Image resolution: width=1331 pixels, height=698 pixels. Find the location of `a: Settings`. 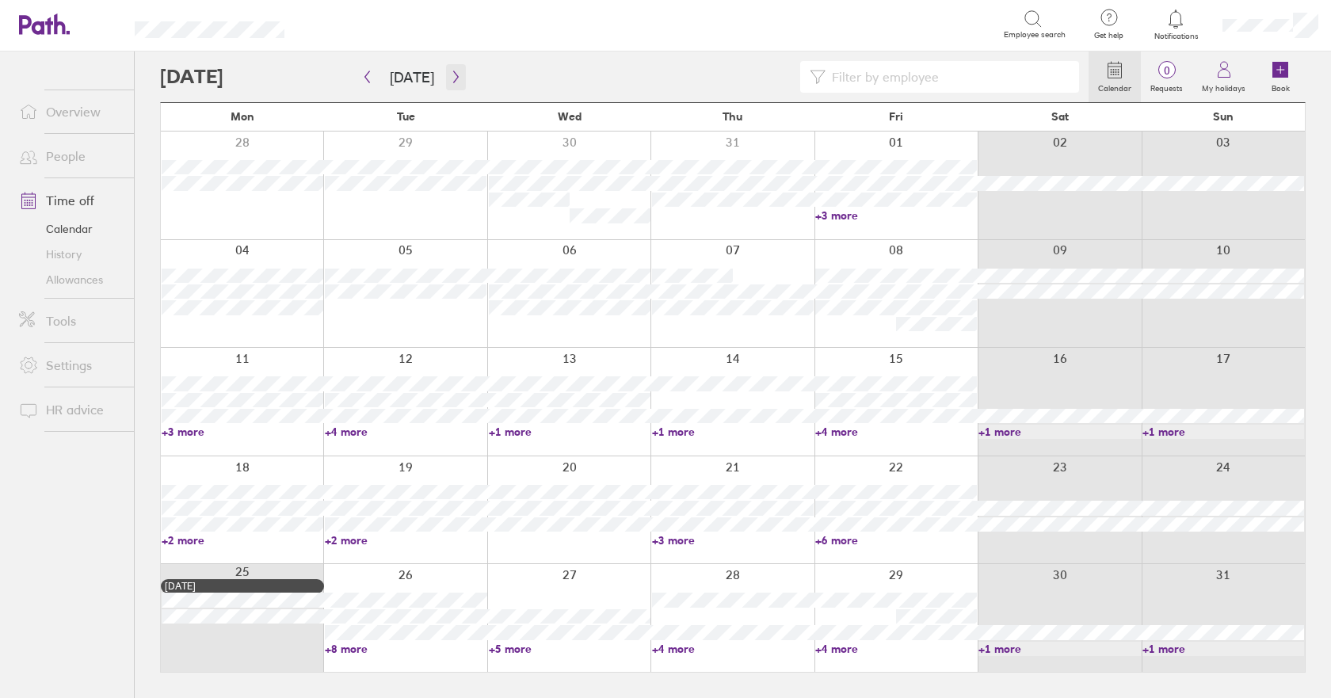

a: Settings is located at coordinates (70, 365).